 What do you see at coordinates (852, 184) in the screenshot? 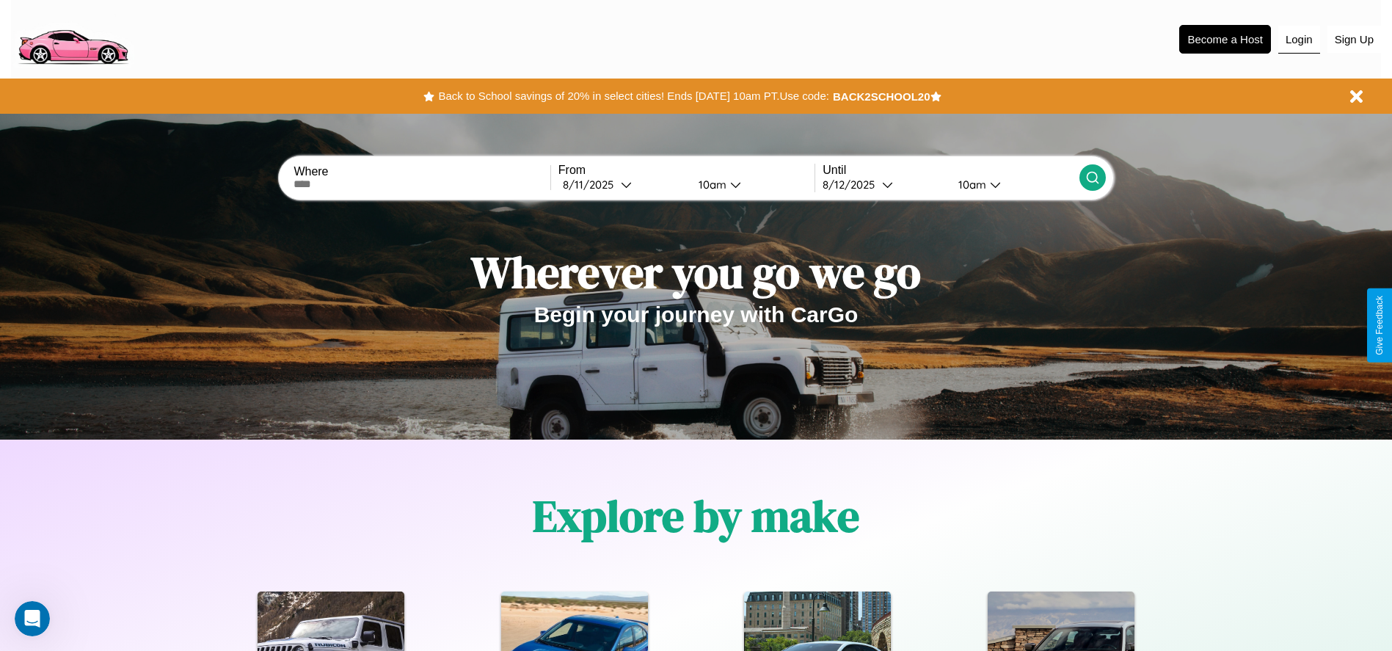
I see `div: 8 / 12 / 2025` at bounding box center [852, 184].